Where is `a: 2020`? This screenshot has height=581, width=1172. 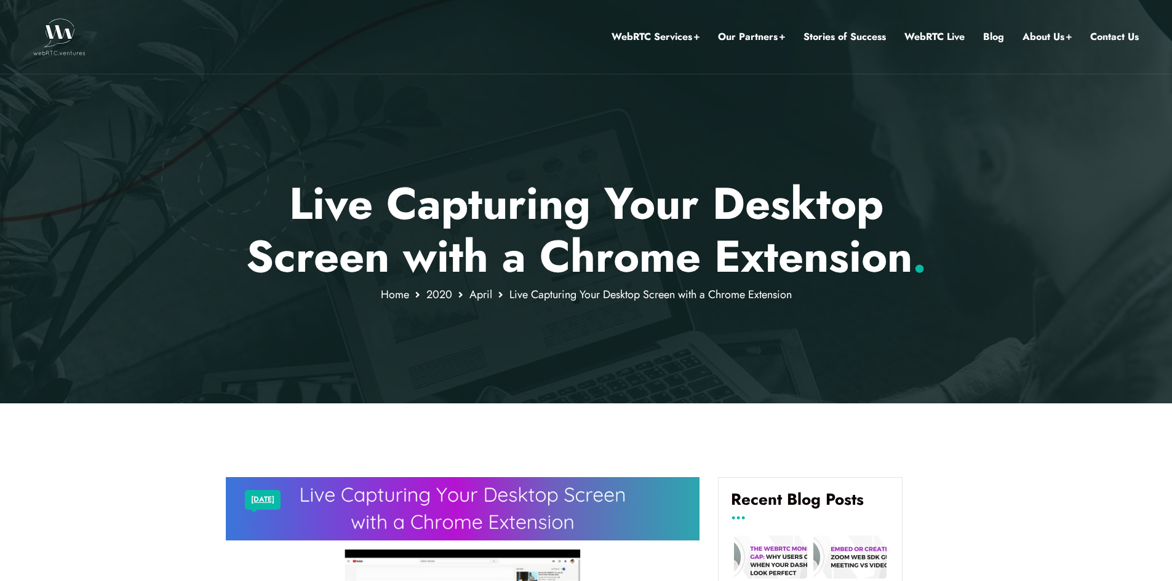 a: 2020 is located at coordinates (439, 295).